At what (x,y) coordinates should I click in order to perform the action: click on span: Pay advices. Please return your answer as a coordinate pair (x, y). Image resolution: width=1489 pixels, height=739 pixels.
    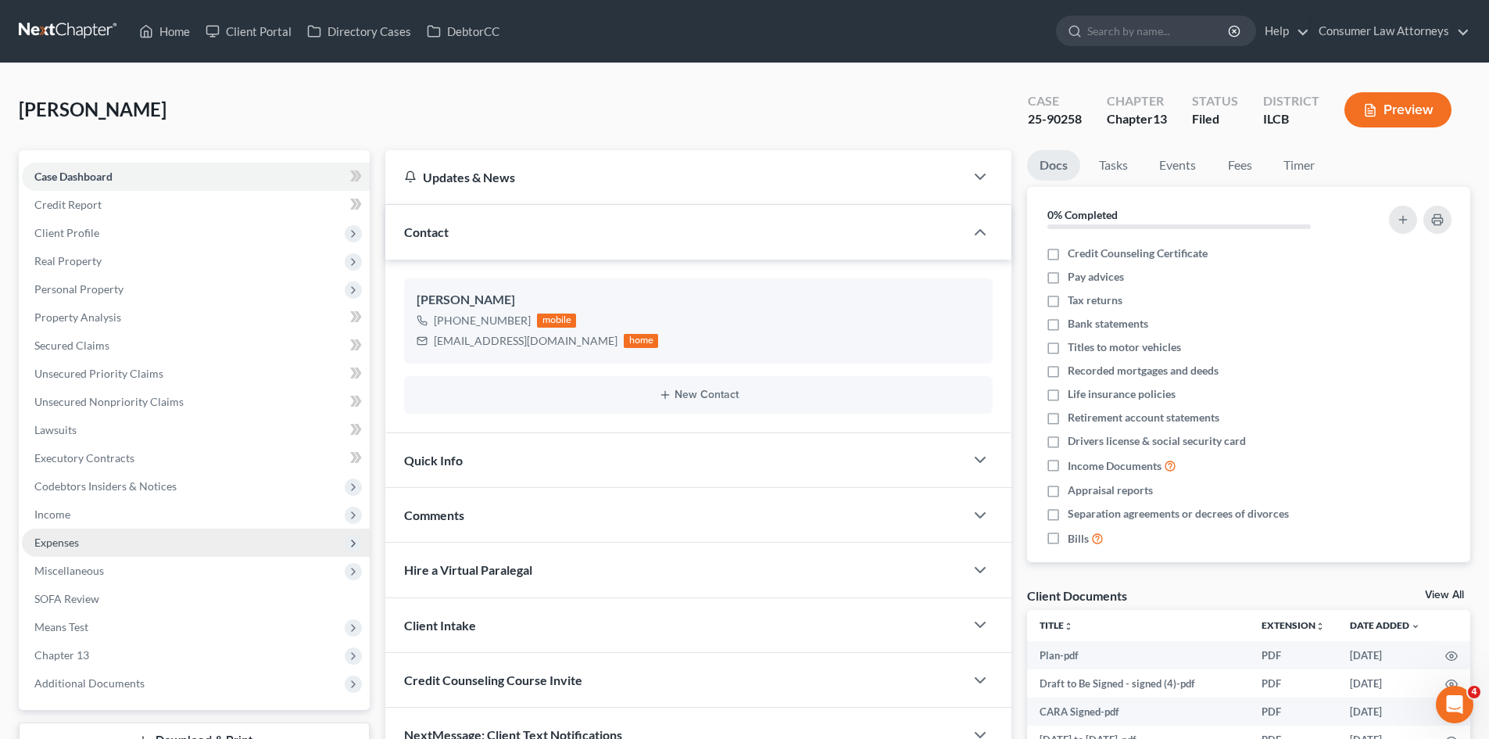
    Looking at the image, I should click on (1096, 277).